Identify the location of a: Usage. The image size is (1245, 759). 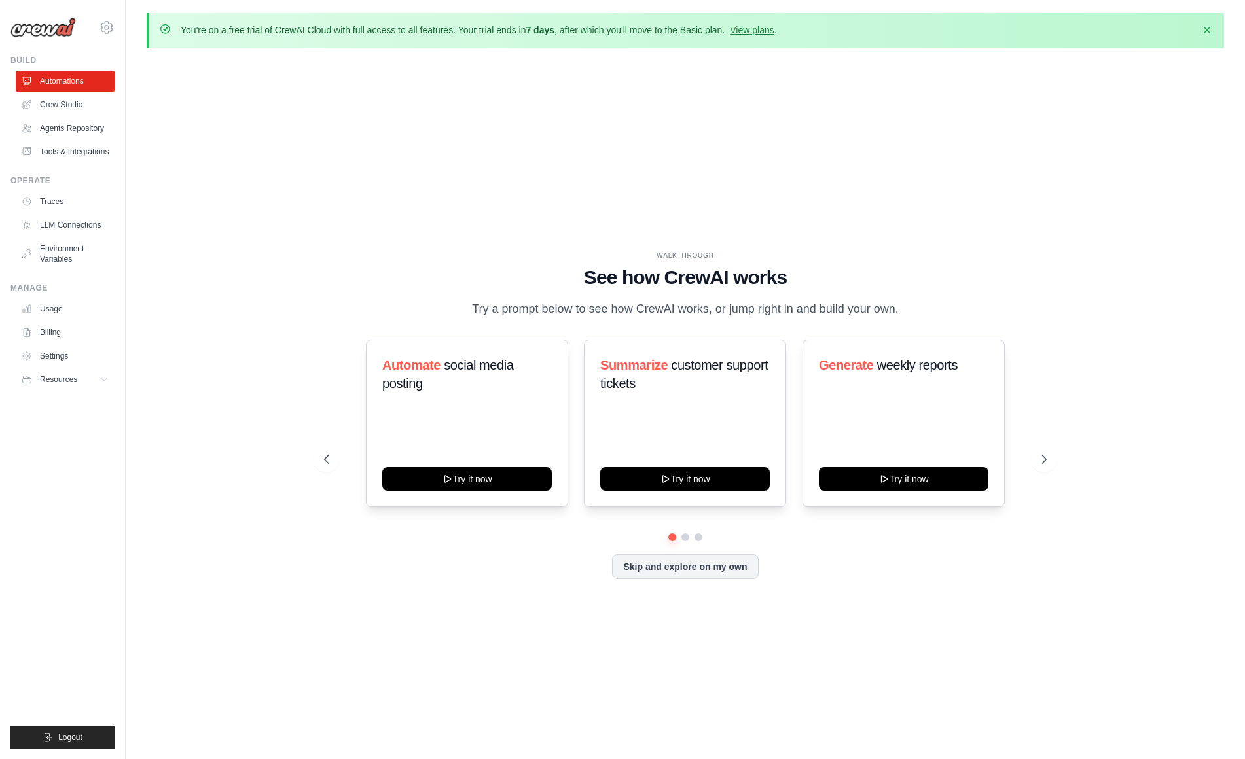
(65, 309).